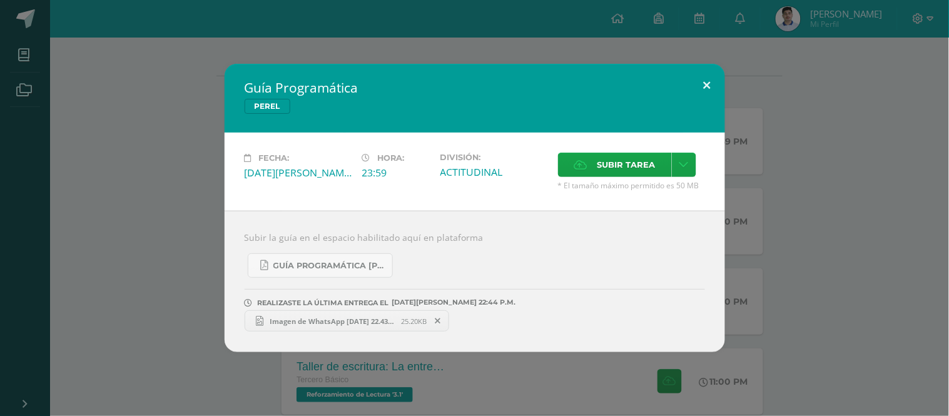 The image size is (949, 416). I want to click on label: División:, so click(494, 157).